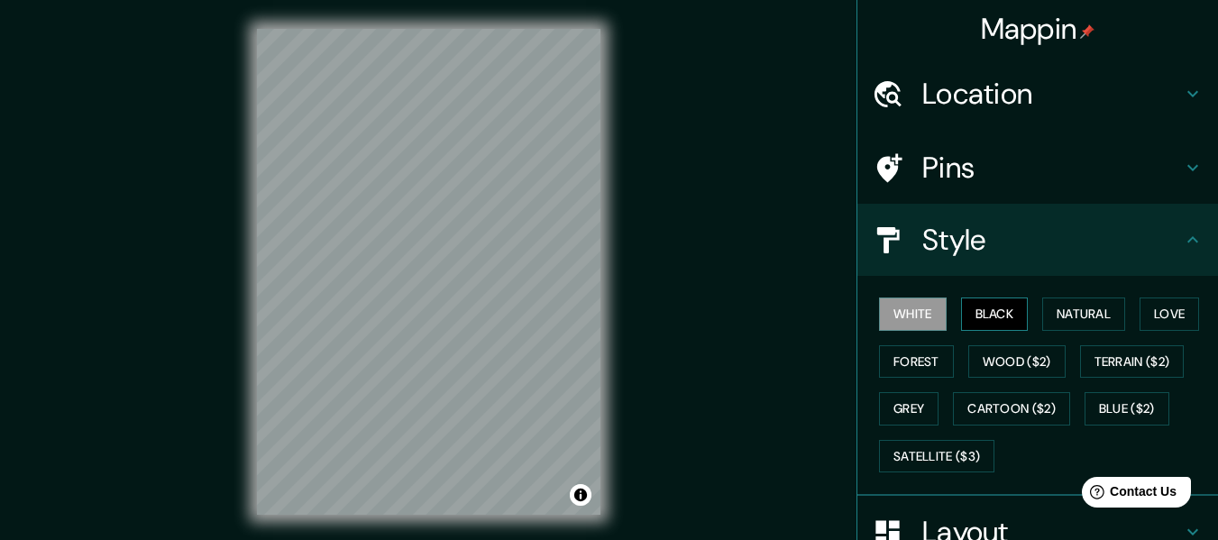 Image resolution: width=1218 pixels, height=540 pixels. What do you see at coordinates (1052, 168) in the screenshot?
I see `h4: Pins` at bounding box center [1052, 168].